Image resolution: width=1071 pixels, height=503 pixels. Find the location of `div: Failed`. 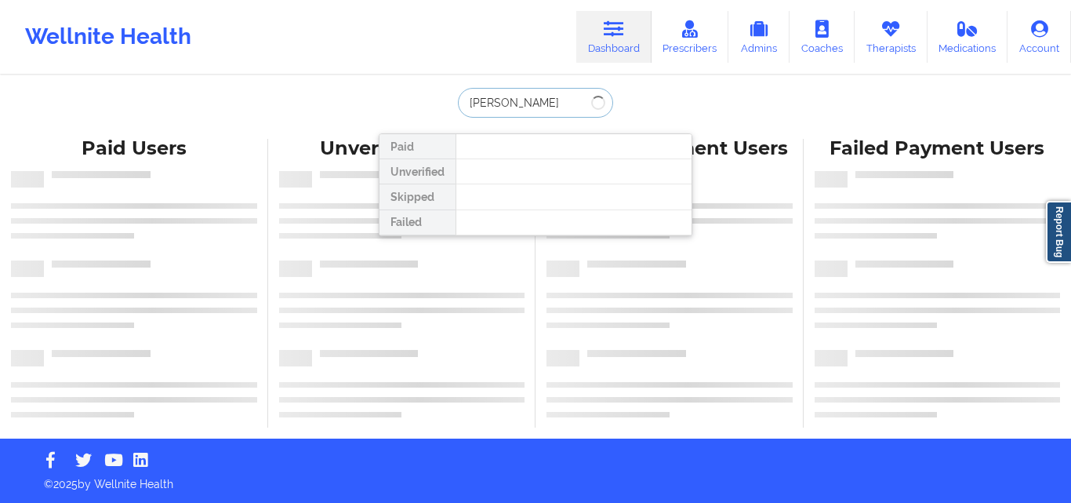

div: Failed is located at coordinates (417, 223).